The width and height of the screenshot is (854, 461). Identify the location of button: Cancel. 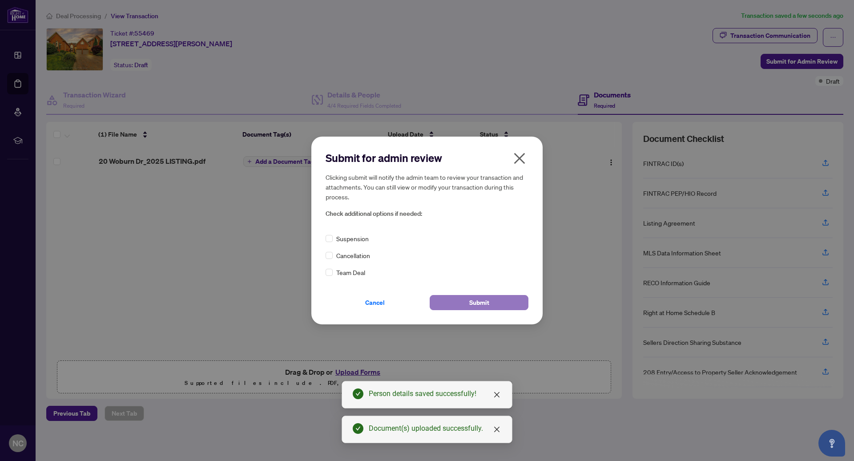
(375, 302).